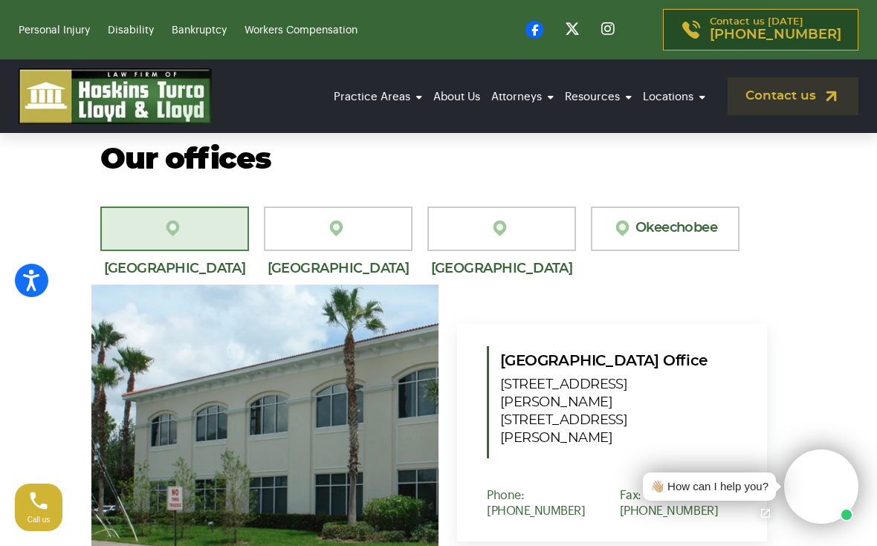 Image resolution: width=877 pixels, height=546 pixels. I want to click on a: Practice Areas, so click(378, 97).